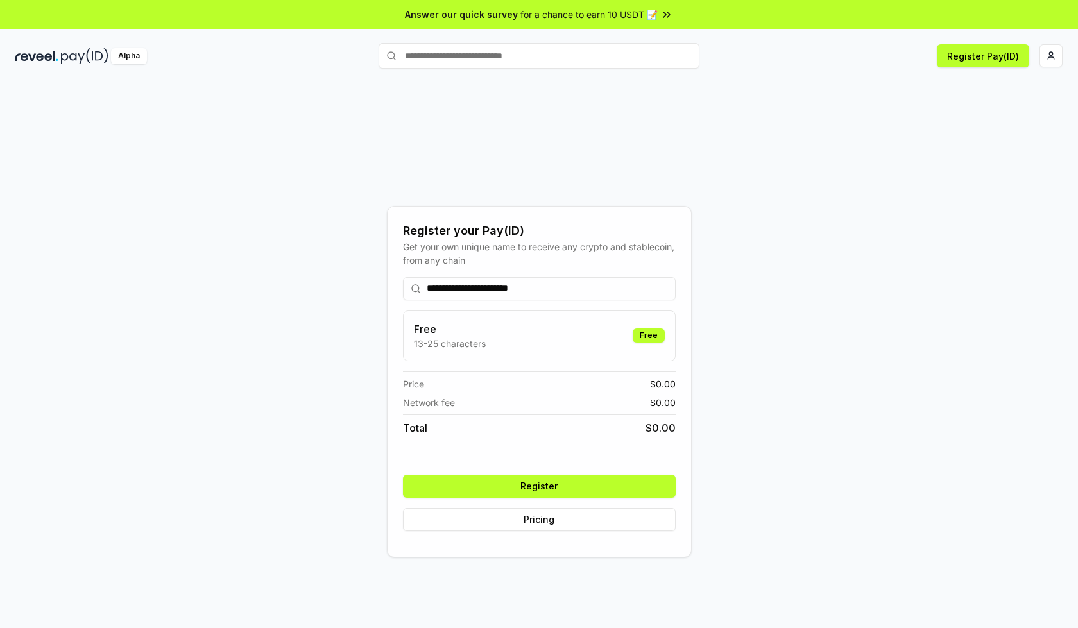 This screenshot has height=628, width=1078. What do you see at coordinates (85, 56) in the screenshot?
I see `img: pay_id` at bounding box center [85, 56].